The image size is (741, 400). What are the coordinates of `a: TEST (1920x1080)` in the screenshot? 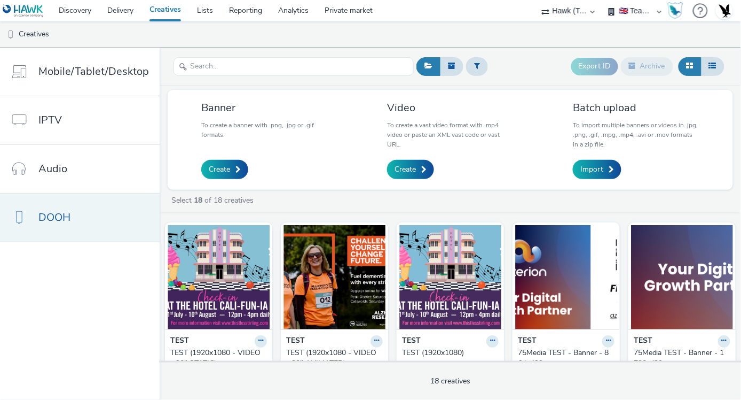 It's located at (450, 353).